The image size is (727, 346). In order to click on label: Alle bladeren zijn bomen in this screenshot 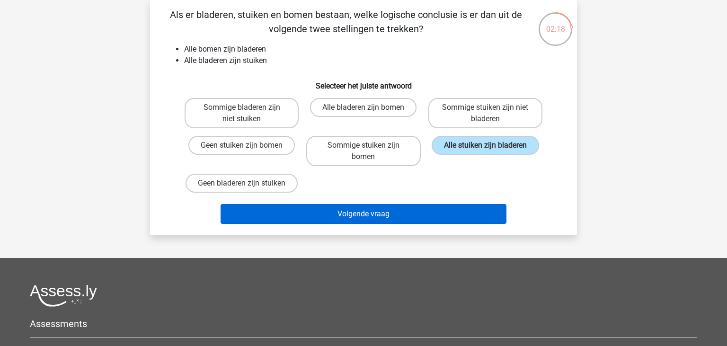, I will do `click(363, 107)`.